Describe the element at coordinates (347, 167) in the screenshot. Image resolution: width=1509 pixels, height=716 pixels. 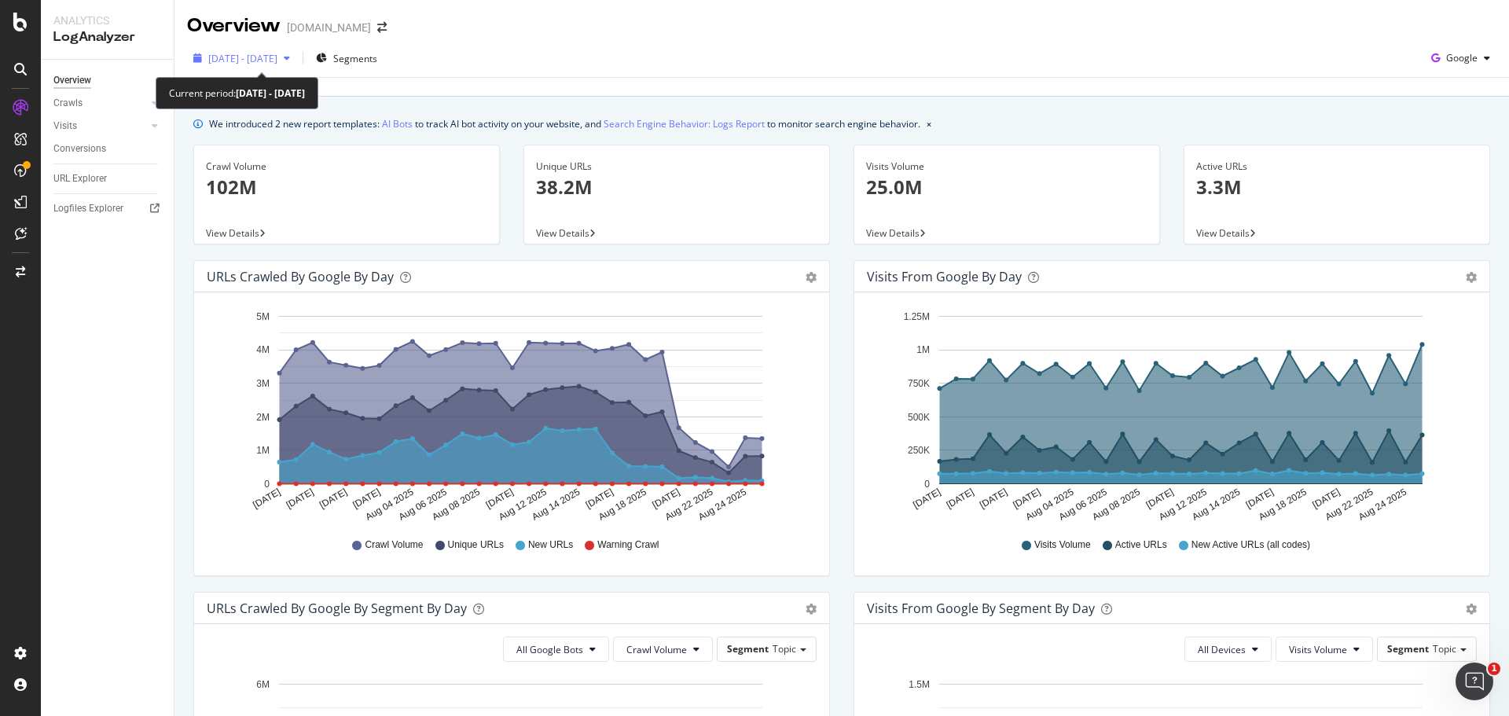
I see `div: Crawl Volume` at that location.